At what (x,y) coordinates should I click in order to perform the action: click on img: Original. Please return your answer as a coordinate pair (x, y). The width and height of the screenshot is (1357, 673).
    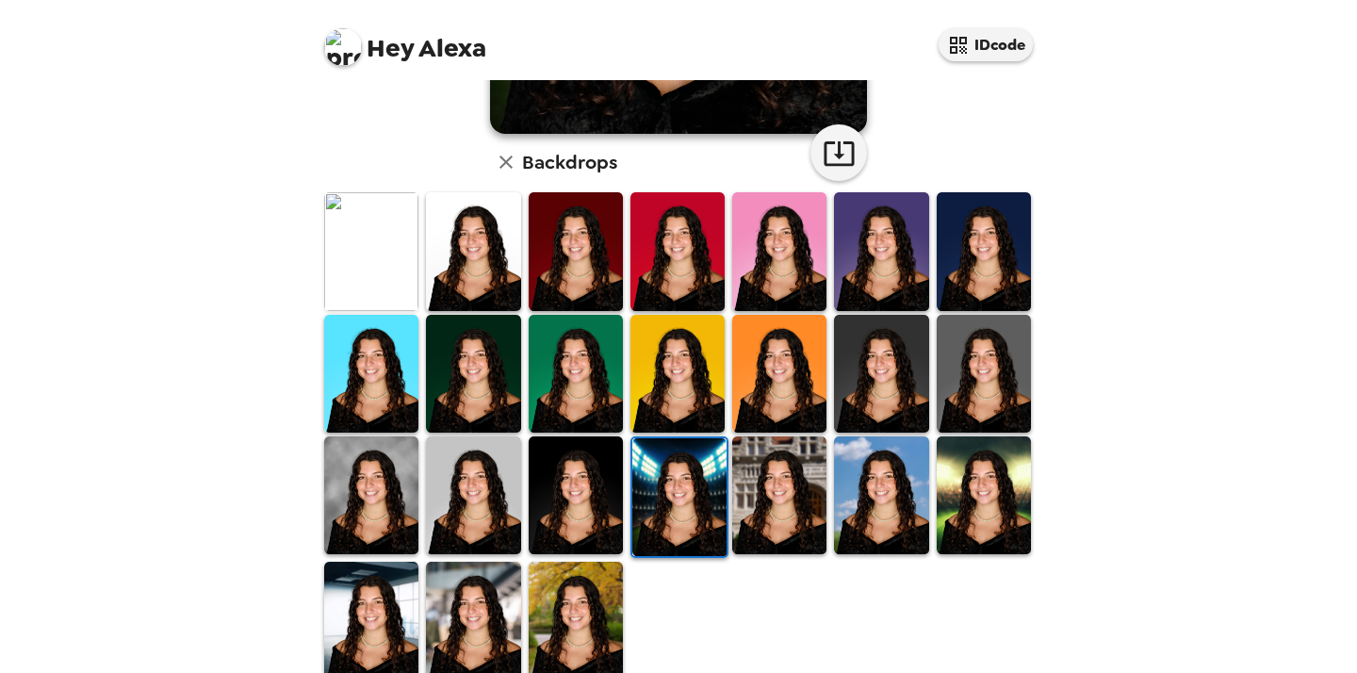
    Looking at the image, I should click on (371, 251).